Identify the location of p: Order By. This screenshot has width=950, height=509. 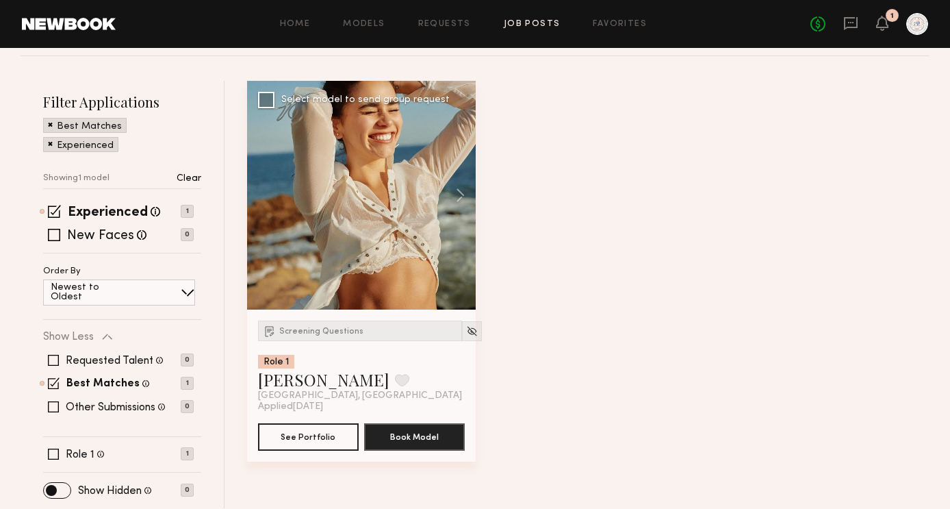
(62, 271).